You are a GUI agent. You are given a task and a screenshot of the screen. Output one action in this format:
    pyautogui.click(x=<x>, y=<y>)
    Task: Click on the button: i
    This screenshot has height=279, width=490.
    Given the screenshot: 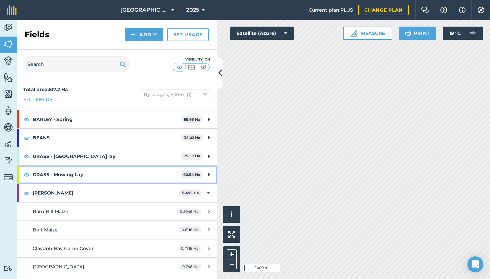 What is the action you would take?
    pyautogui.click(x=232, y=215)
    